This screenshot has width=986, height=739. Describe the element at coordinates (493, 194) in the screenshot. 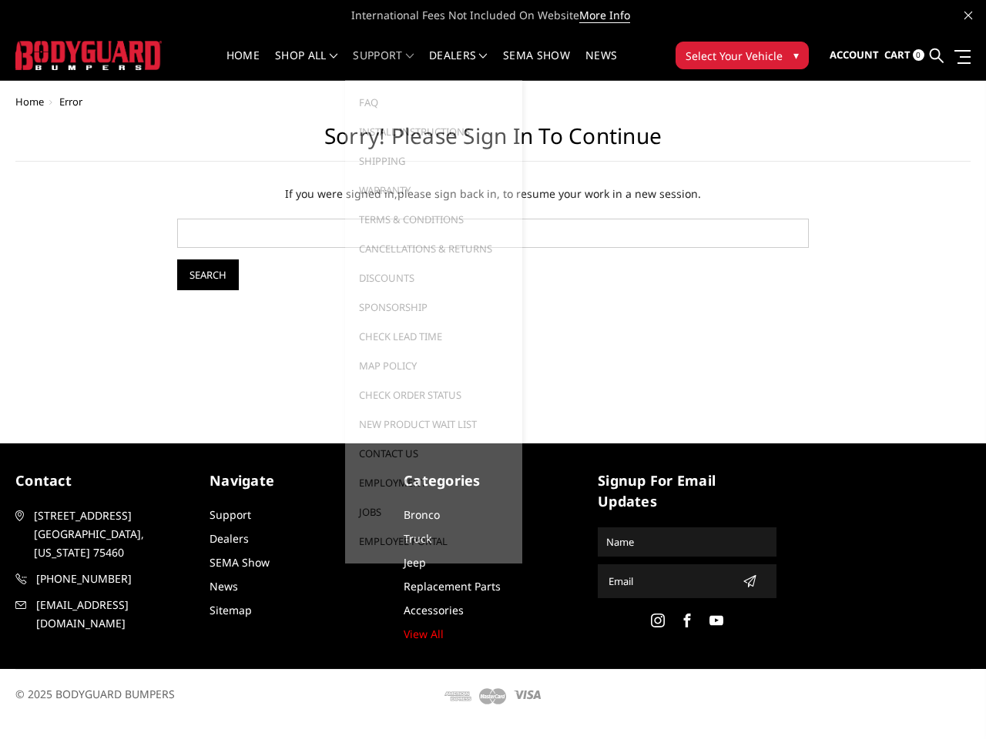

I see `p: If you were signed in, , to resume your work in a new session.` at that location.